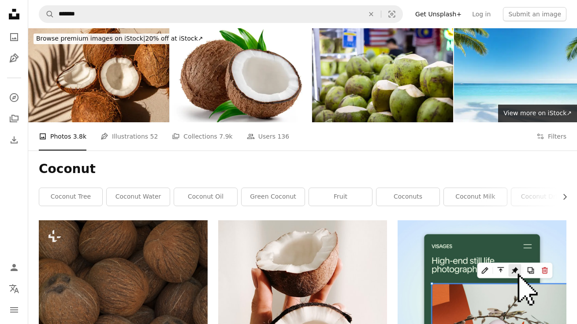  What do you see at coordinates (383, 75) in the screenshot?
I see `img: Fresh coconut.` at bounding box center [383, 75].